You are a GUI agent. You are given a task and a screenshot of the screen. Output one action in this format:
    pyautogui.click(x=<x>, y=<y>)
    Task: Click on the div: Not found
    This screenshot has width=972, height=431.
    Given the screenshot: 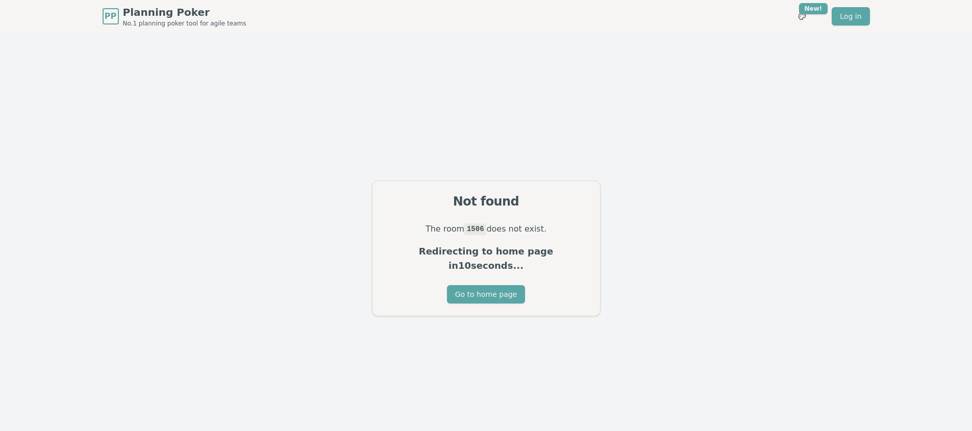 What is the action you would take?
    pyautogui.click(x=486, y=202)
    